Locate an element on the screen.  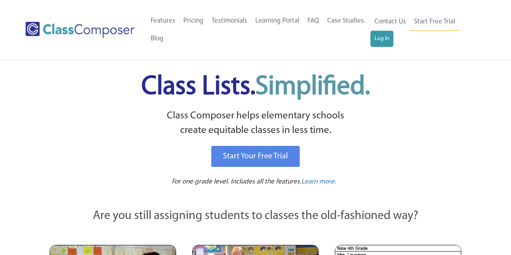
p: Class Composer helps elementary schools create equitable classes in less time. is located at coordinates (256, 123).